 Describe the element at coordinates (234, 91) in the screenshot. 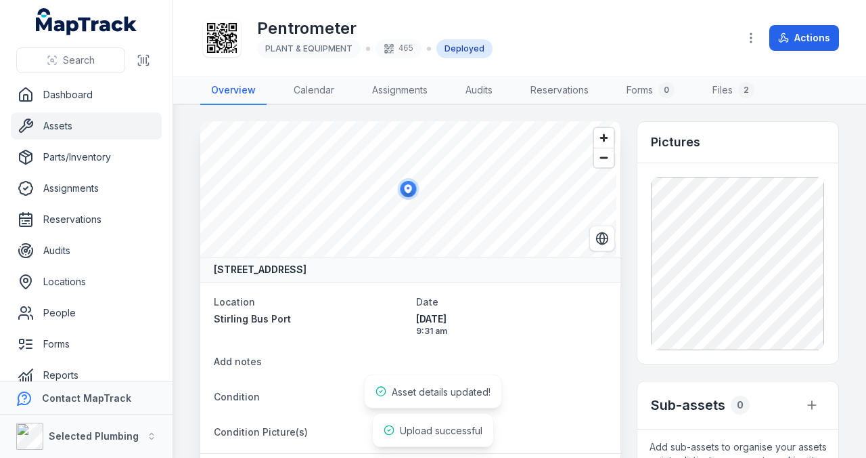

I see `a: Overview` at that location.